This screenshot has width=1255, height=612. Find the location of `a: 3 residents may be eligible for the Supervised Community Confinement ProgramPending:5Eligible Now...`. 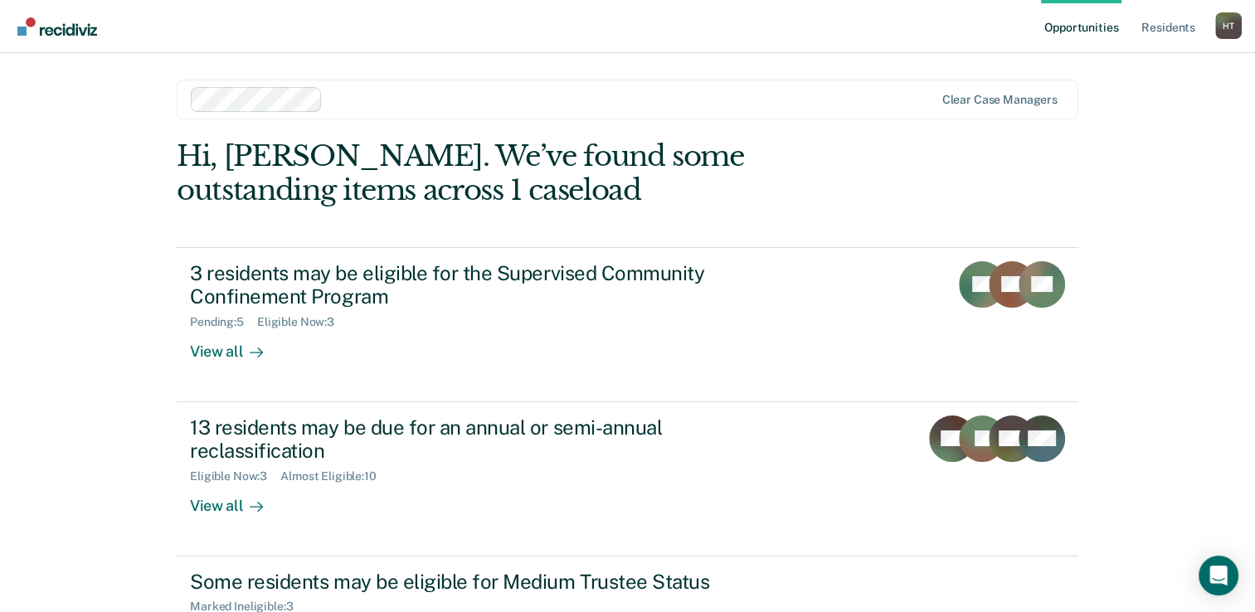

a: 3 residents may be eligible for the Supervised Community Confinement ProgramPending:5Eligible Now... is located at coordinates (627, 324).